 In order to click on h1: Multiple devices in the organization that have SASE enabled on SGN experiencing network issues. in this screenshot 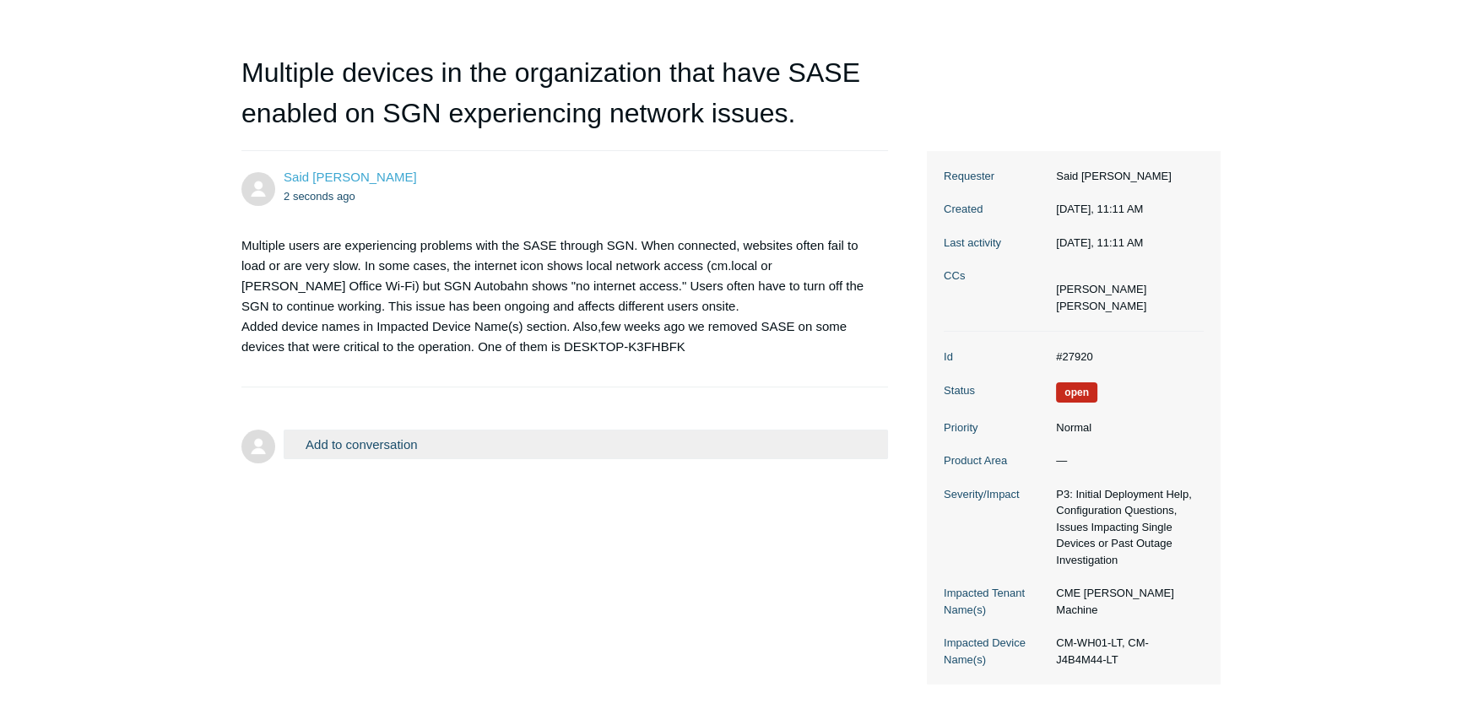, I will do `click(565, 101)`.